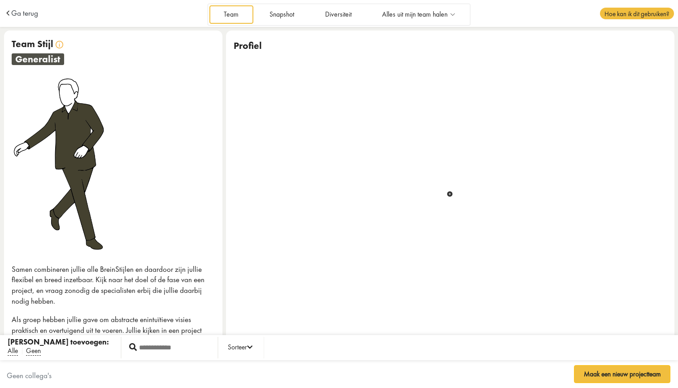 The image size is (678, 388). I want to click on span: Ga terug, so click(25, 13).